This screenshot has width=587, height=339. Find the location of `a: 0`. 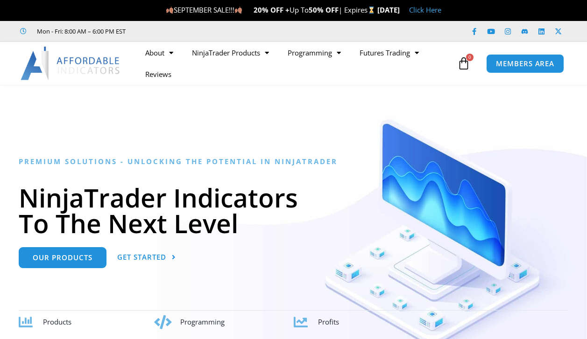

a: 0 is located at coordinates (463, 63).